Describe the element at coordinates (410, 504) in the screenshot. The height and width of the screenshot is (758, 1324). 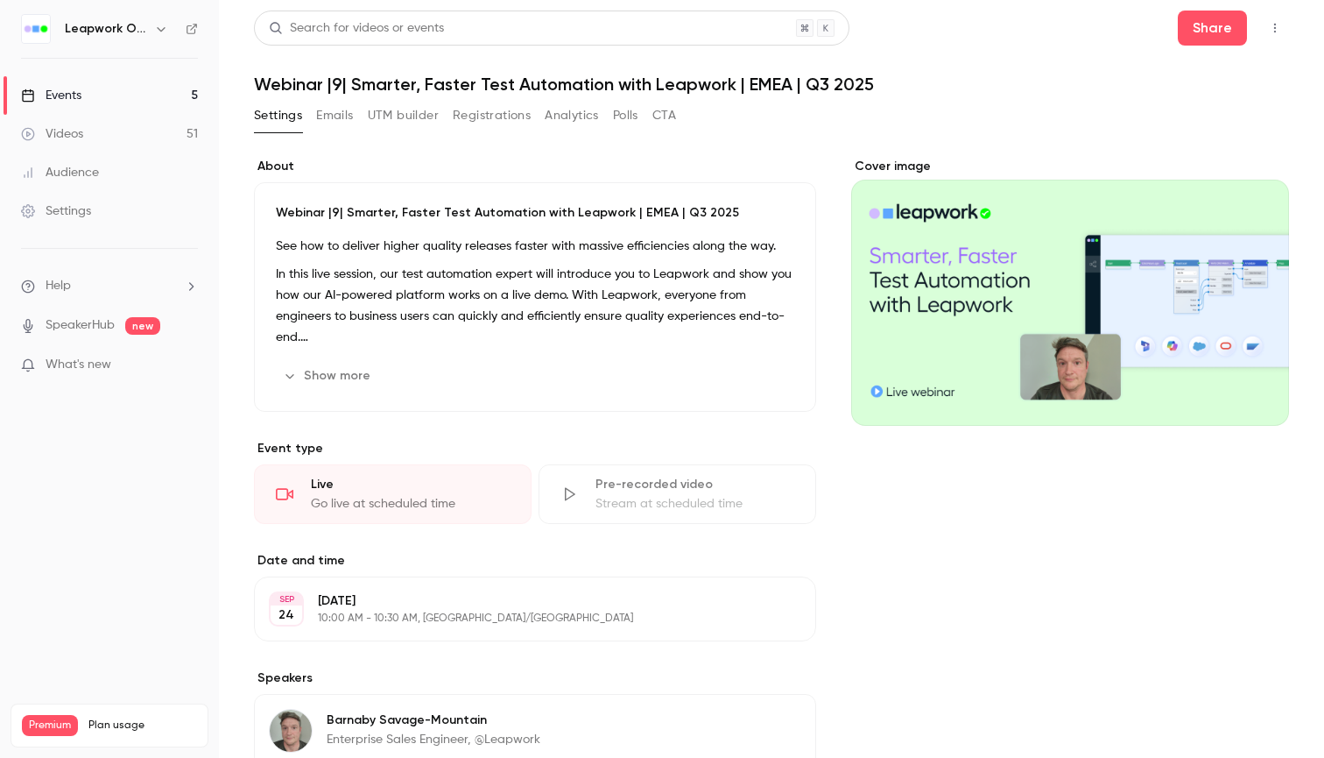
I see `div: Go live at scheduled time` at that location.